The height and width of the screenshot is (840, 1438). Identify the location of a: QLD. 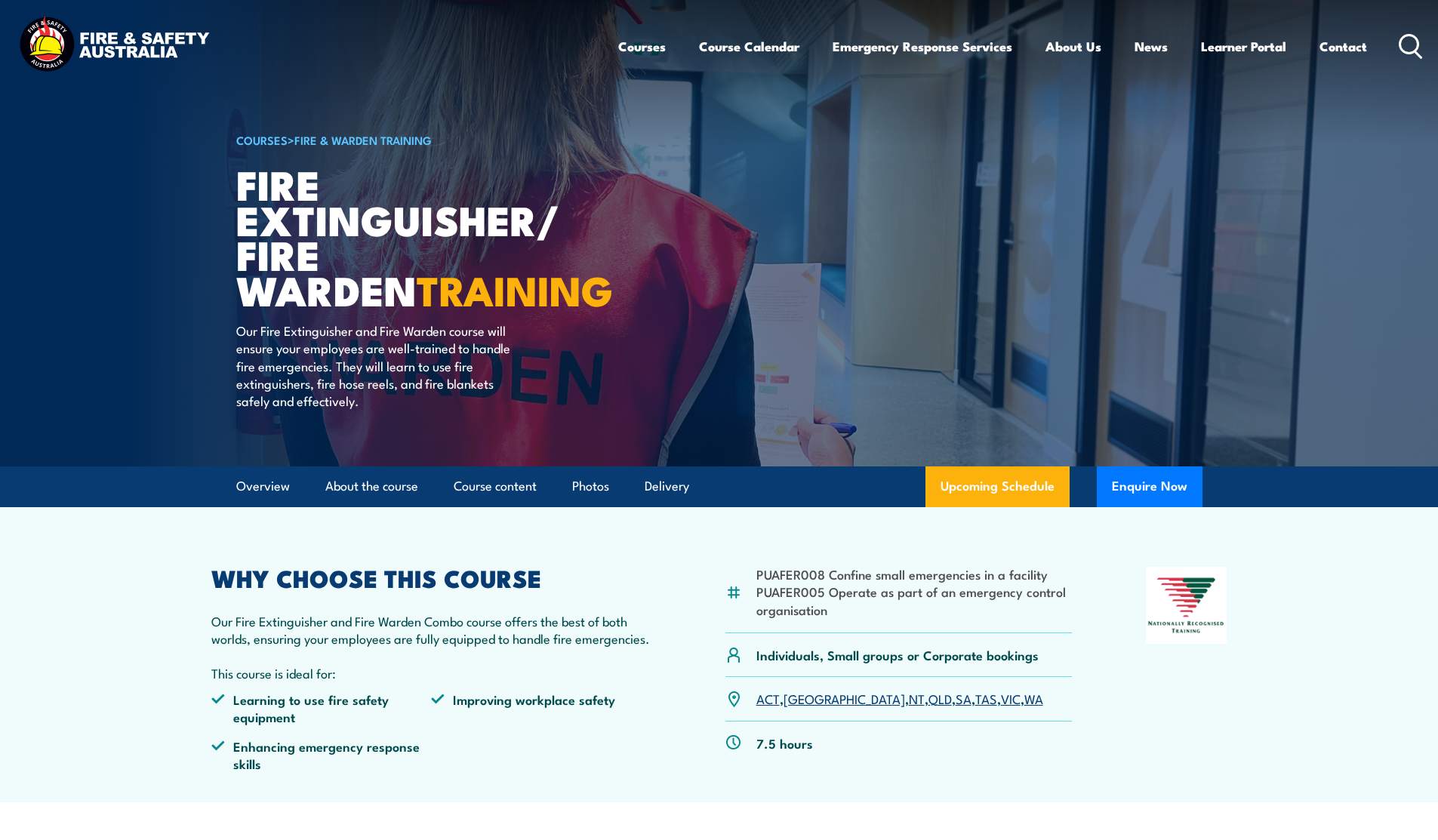
(940, 698).